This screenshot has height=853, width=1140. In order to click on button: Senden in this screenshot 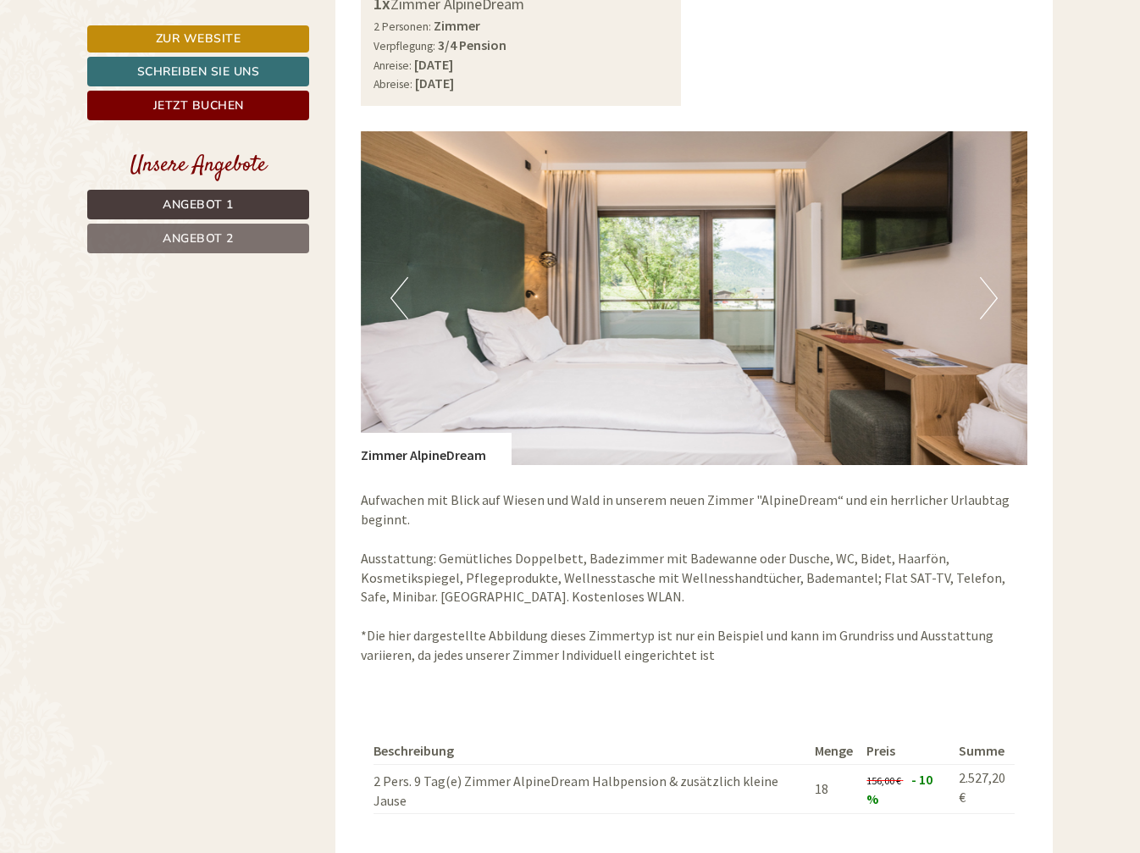, I will do `click(617, 461)`.